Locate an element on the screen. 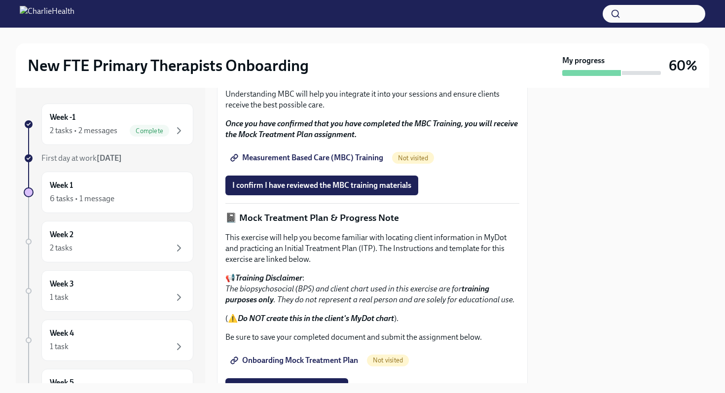 Image resolution: width=725 pixels, height=393 pixels. p: Be sure to save your completed document and submit the assignment below. is located at coordinates (372, 337).